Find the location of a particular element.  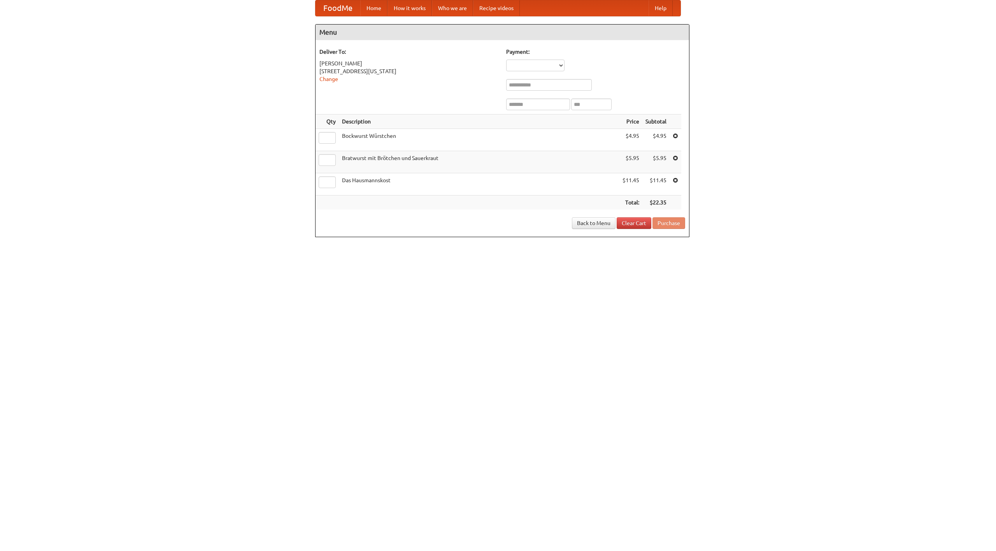

th: Description is located at coordinates (479, 121).